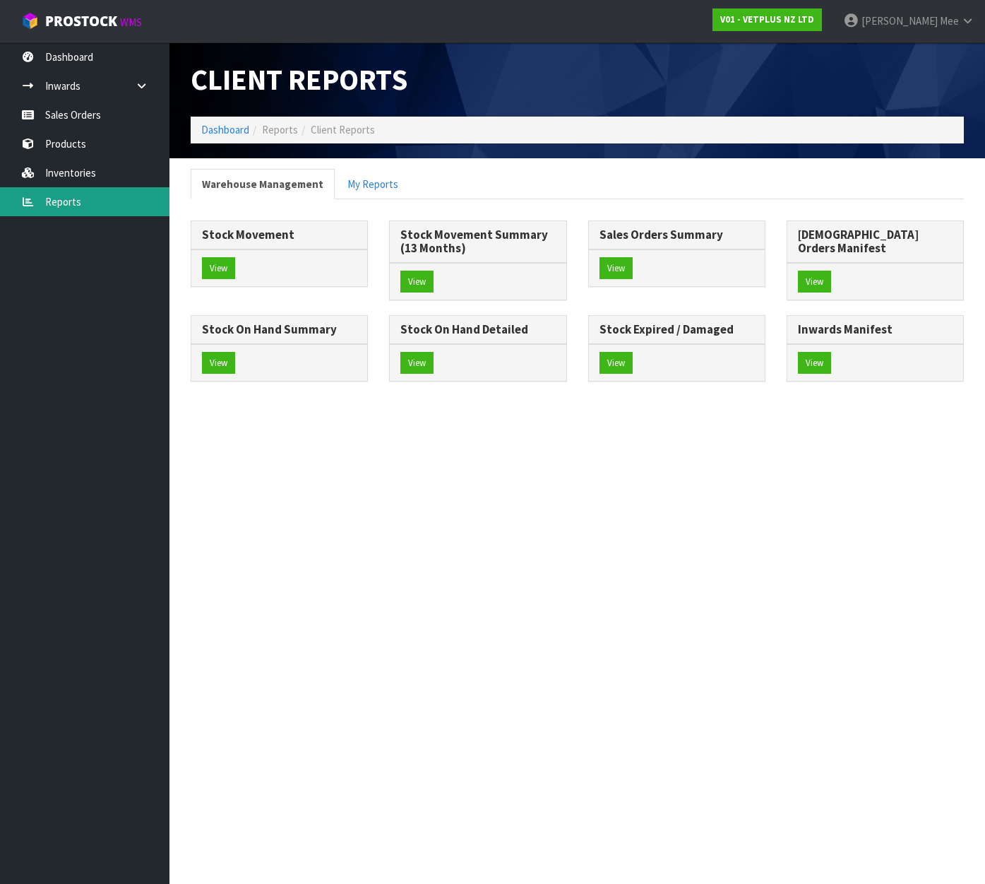 Image resolution: width=985 pixels, height=884 pixels. I want to click on h3: Stock On Hand Summary, so click(279, 329).